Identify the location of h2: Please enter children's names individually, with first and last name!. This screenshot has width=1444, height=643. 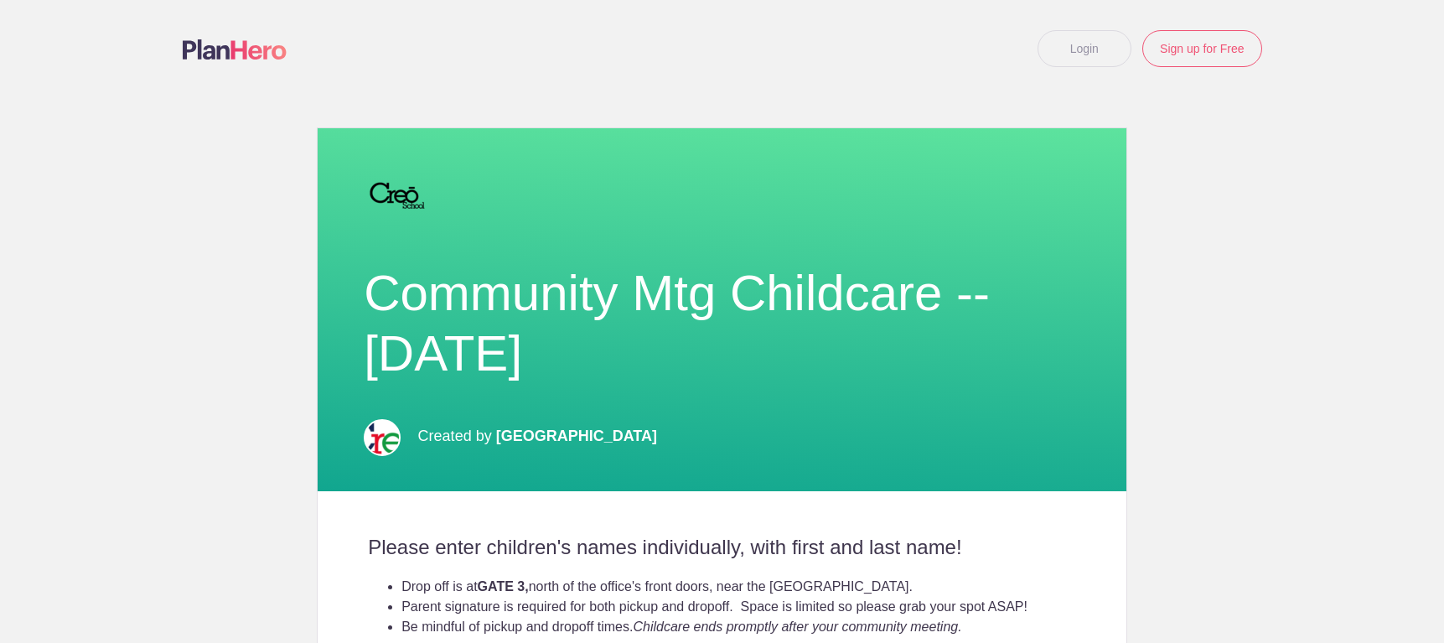
(722, 547).